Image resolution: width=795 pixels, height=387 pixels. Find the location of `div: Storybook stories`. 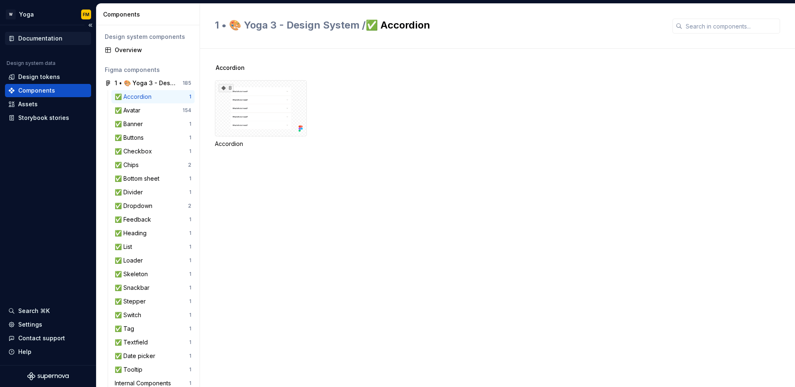

div: Storybook stories is located at coordinates (43, 118).